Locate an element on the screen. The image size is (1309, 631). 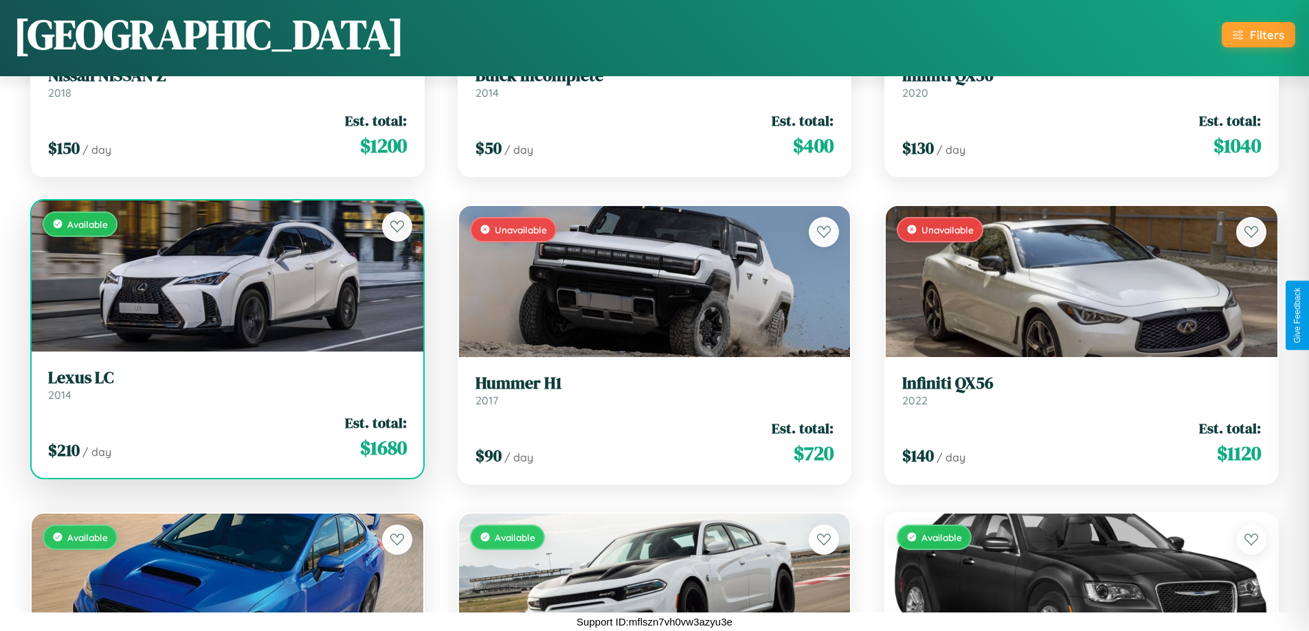
a: Nissan NISSAN Z2018 is located at coordinates (227, 82).